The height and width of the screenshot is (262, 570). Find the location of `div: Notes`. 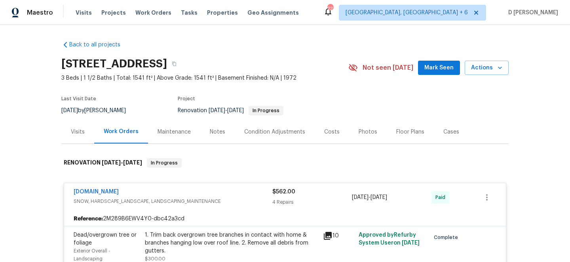

div: Notes is located at coordinates (217, 132).